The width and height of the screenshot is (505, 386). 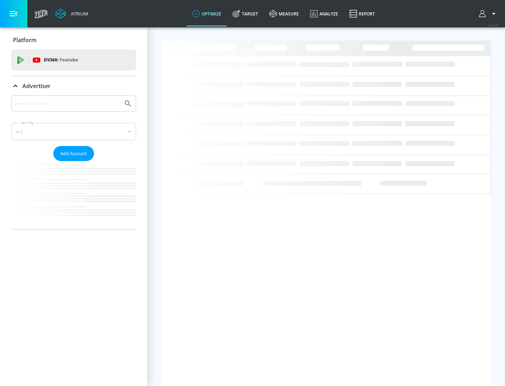 What do you see at coordinates (74, 153) in the screenshot?
I see `span: Add Account` at bounding box center [74, 153].